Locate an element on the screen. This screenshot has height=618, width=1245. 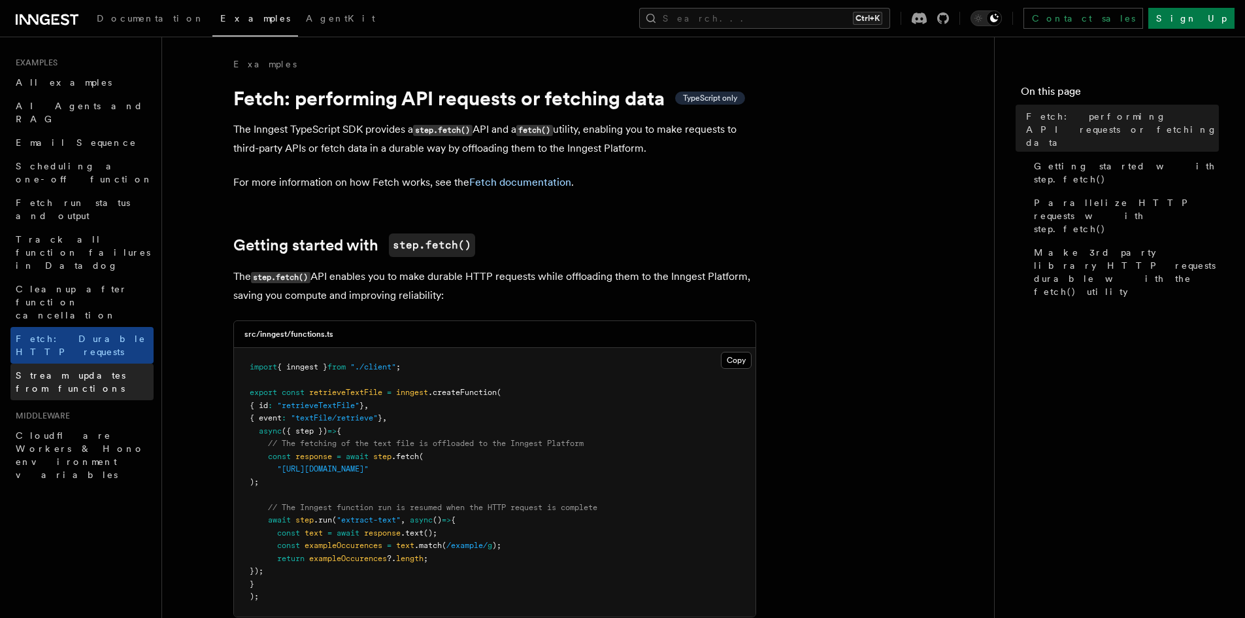
a: AgentKit is located at coordinates (340, 20).